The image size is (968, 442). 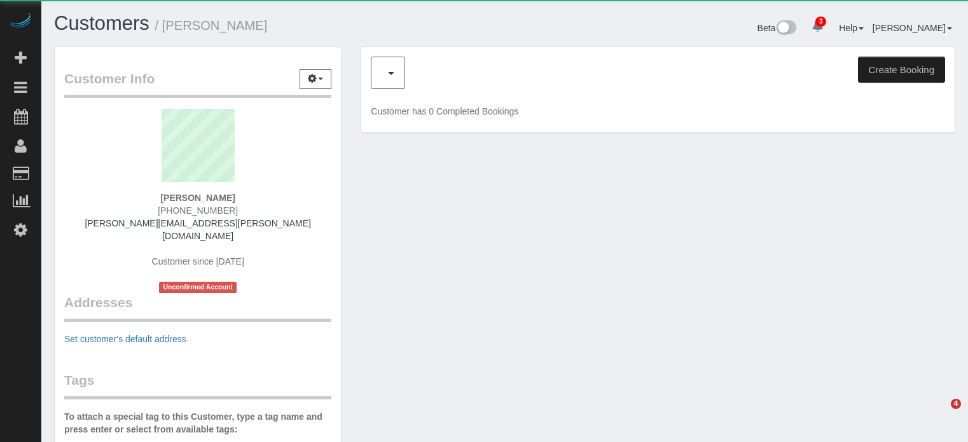 I want to click on legend: Tags, so click(x=198, y=385).